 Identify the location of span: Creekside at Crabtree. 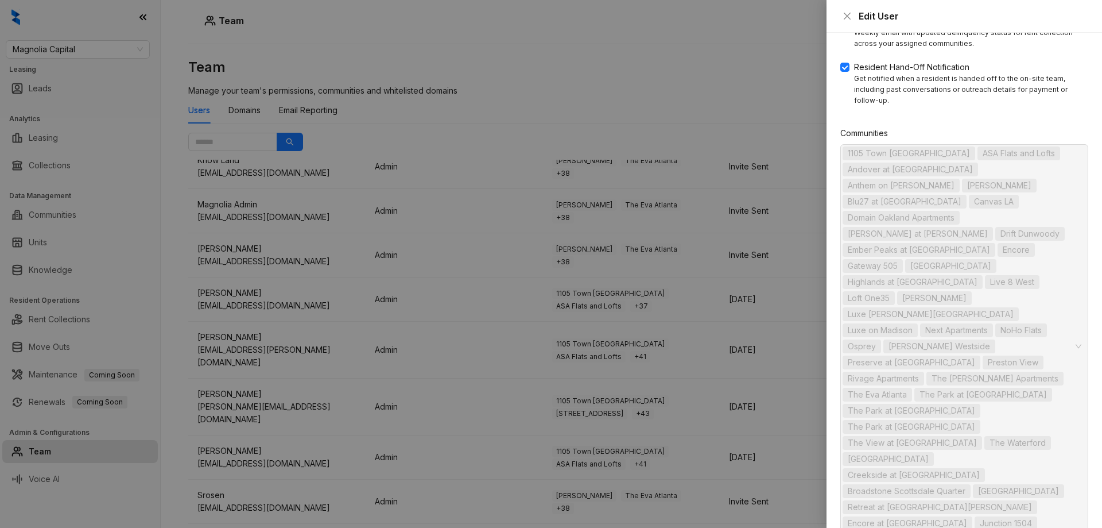
(914, 475).